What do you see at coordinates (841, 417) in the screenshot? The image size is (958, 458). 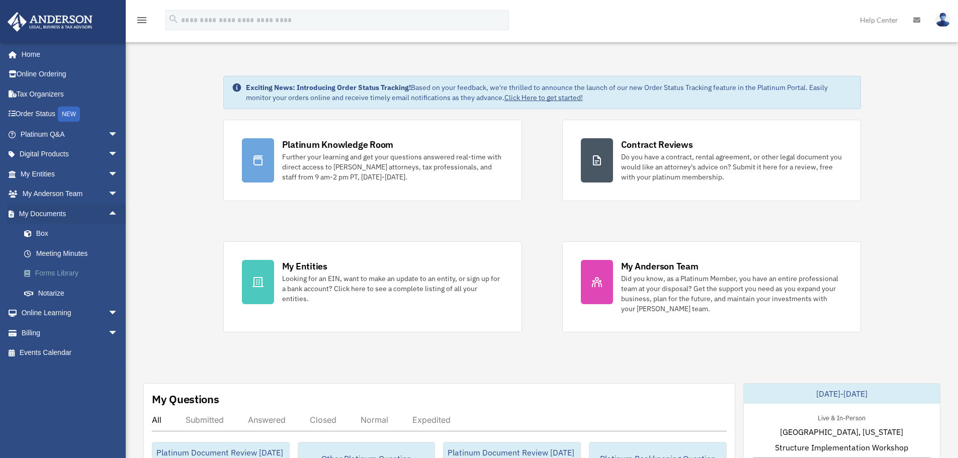 I see `div: Live & In-Person` at bounding box center [841, 417].